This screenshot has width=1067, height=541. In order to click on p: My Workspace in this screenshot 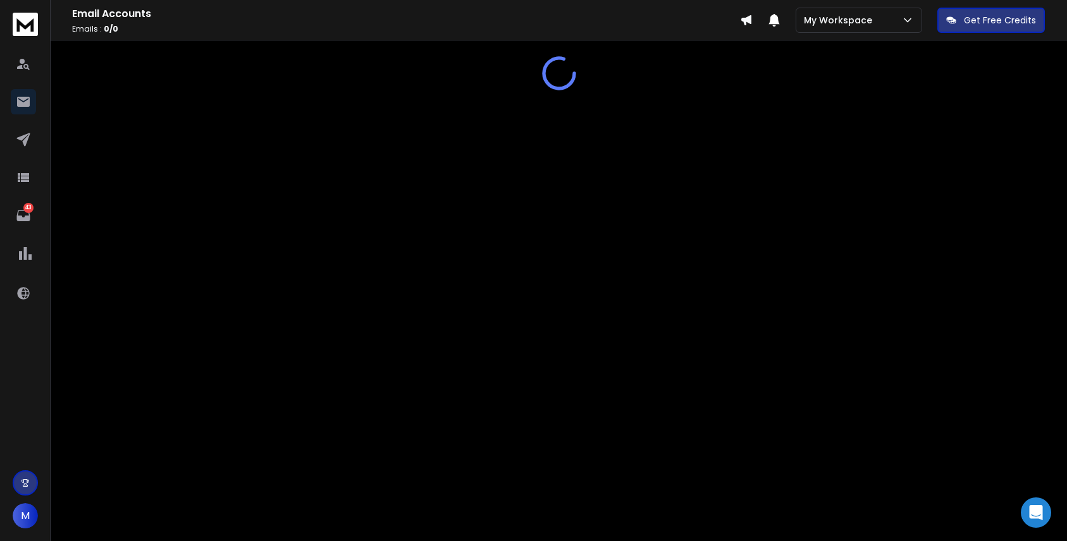, I will do `click(840, 20)`.